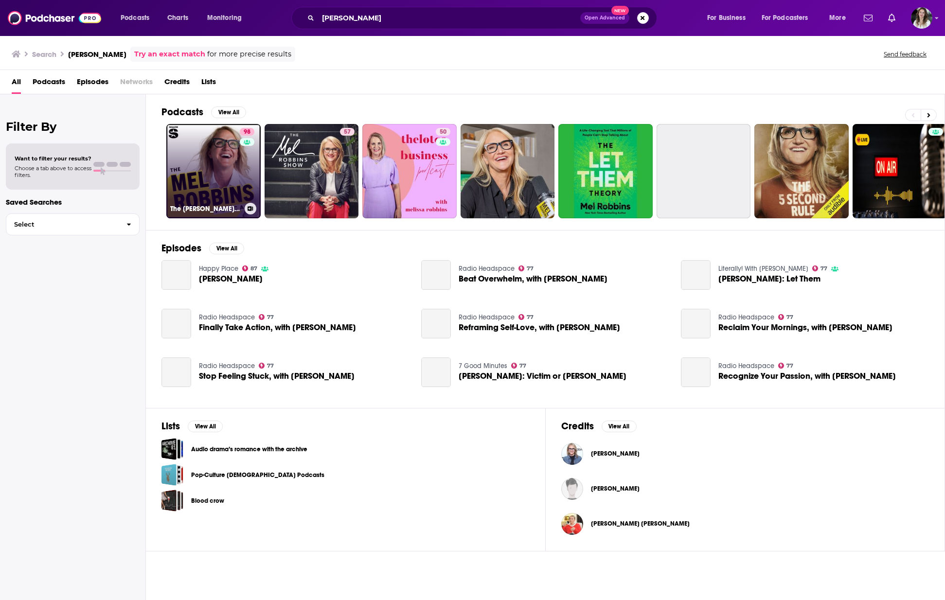 This screenshot has height=600, width=945. I want to click on h2: Podcasts, so click(182, 112).